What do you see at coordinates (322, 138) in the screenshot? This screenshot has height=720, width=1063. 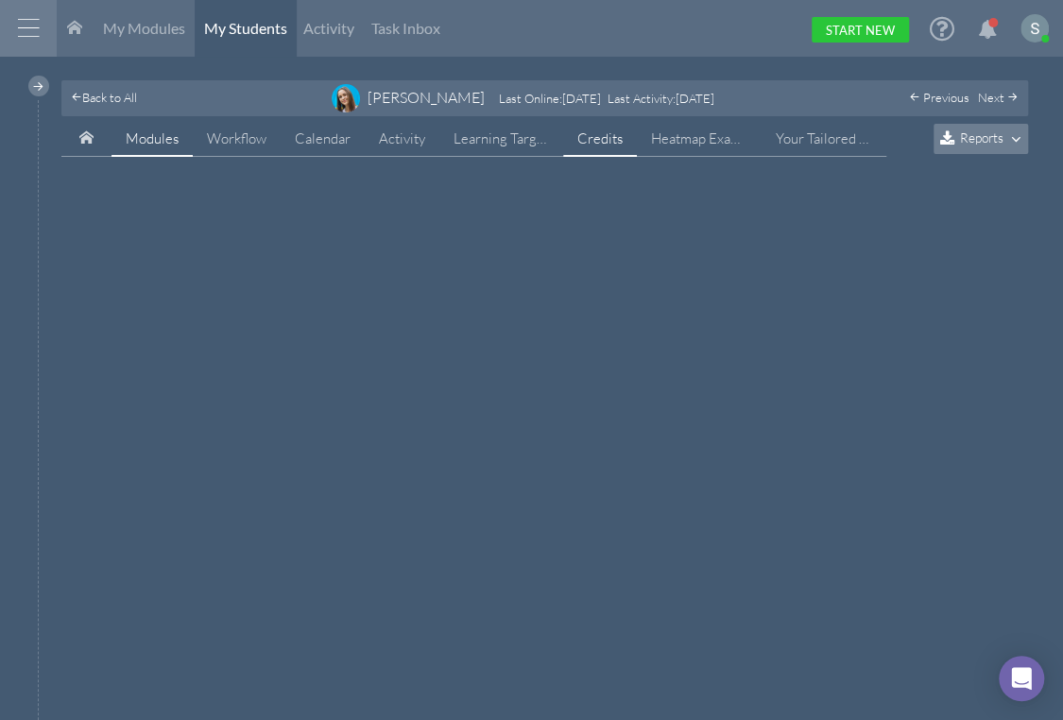 I see `span: Calendar` at bounding box center [322, 138].